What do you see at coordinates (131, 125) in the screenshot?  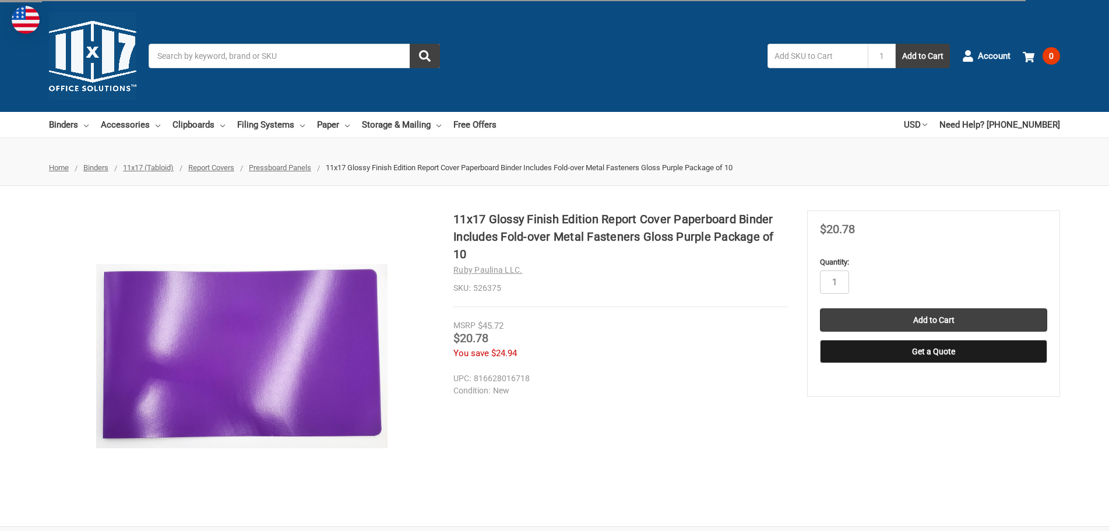 I see `a: Accessories` at bounding box center [131, 125].